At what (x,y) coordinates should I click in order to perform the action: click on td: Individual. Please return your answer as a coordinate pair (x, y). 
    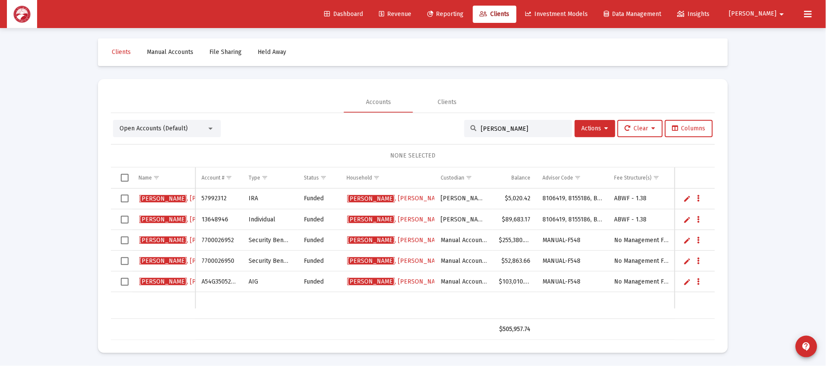
    Looking at the image, I should click on (270, 220).